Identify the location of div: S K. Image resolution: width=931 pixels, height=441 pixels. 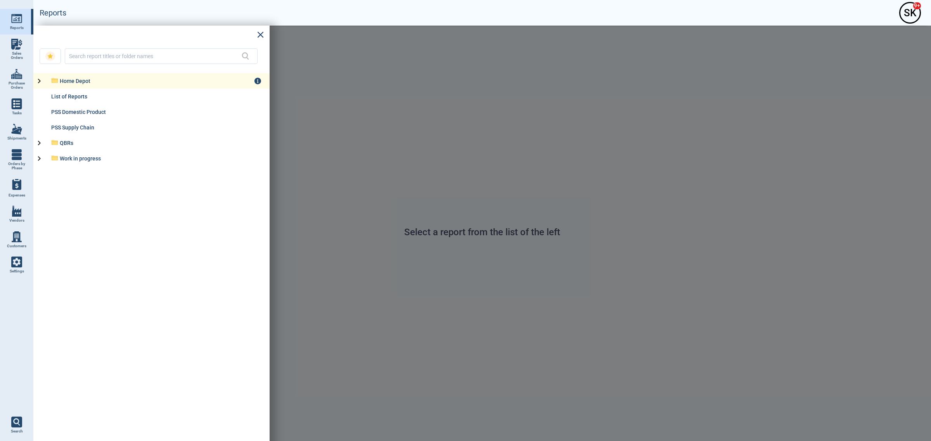
(910, 13).